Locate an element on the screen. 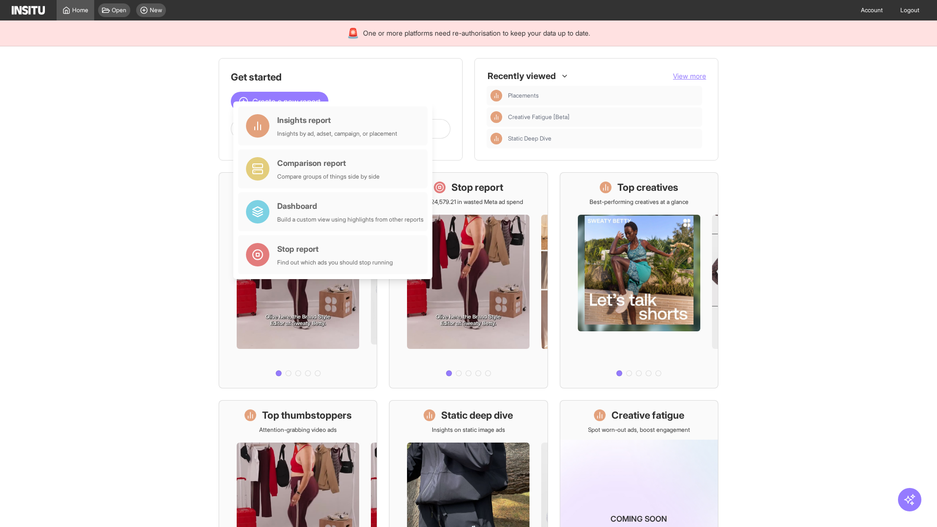 This screenshot has width=937, height=527. a: Stop reportSave £24,579.21 in wasted Meta ad spend is located at coordinates (468, 280).